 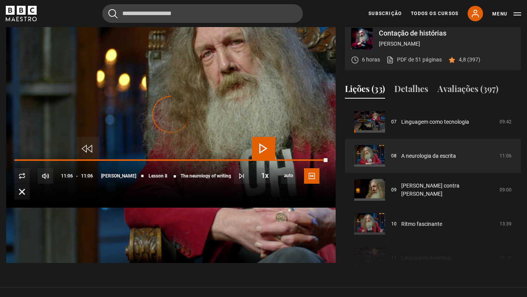 What do you see at coordinates (413, 33) in the screenshot?
I see `font: Contação de histórias` at bounding box center [413, 33].